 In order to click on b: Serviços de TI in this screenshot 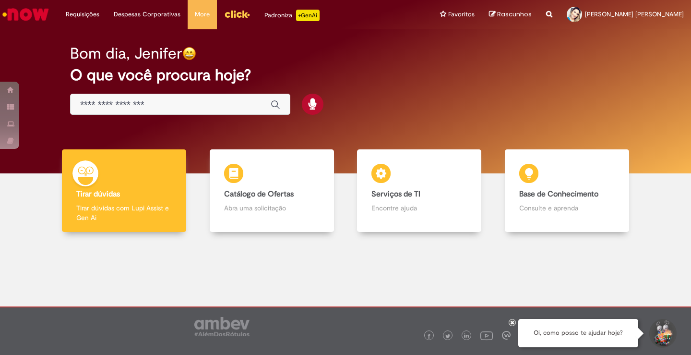, I will do `click(396, 194)`.